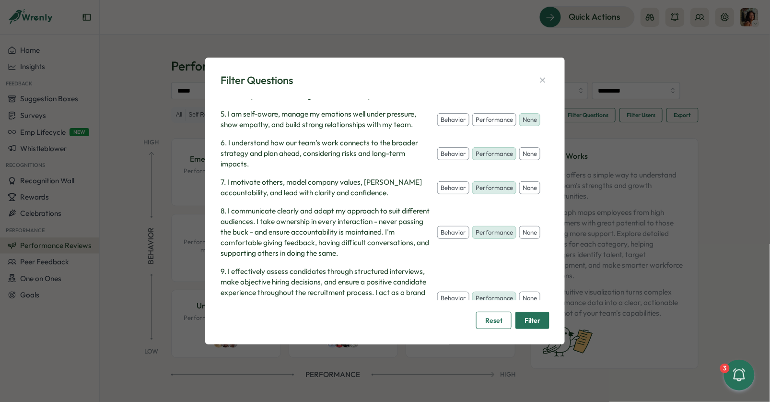 Image resolution: width=770 pixels, height=402 pixels. What do you see at coordinates (327, 232) in the screenshot?
I see `p: 8. I communicate clearly and adapt my approach to suit different audiences. I take ownership in e...` at bounding box center [327, 232].